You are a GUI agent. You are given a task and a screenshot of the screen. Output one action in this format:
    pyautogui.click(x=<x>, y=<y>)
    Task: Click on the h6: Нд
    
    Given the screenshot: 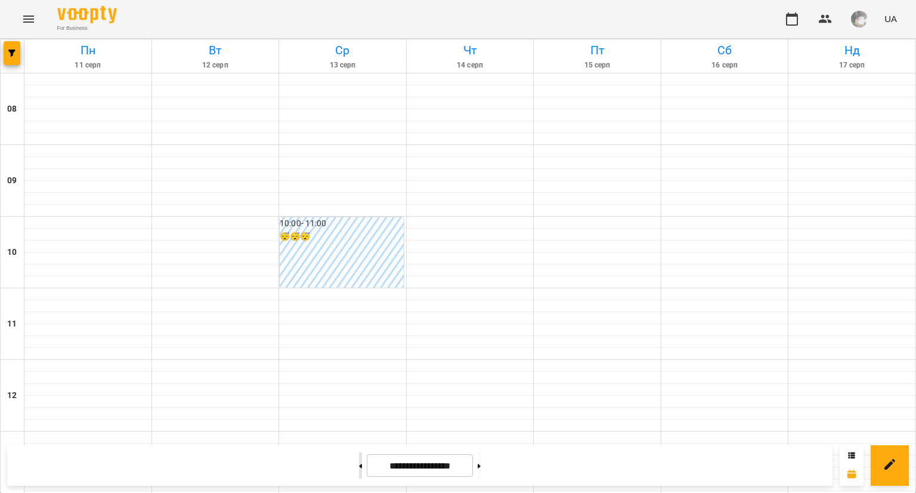 What is the action you would take?
    pyautogui.click(x=851, y=50)
    